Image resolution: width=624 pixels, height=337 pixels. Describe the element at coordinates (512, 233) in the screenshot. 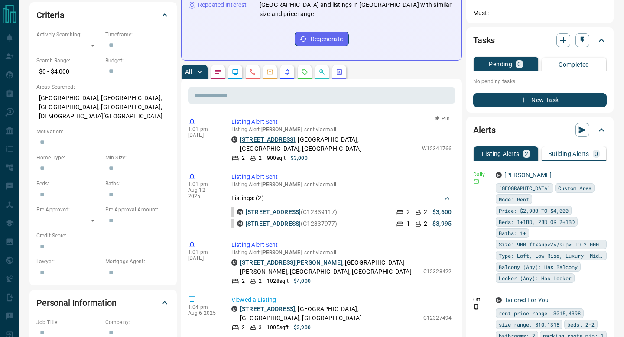

I see `span: Baths: 1+` at that location.